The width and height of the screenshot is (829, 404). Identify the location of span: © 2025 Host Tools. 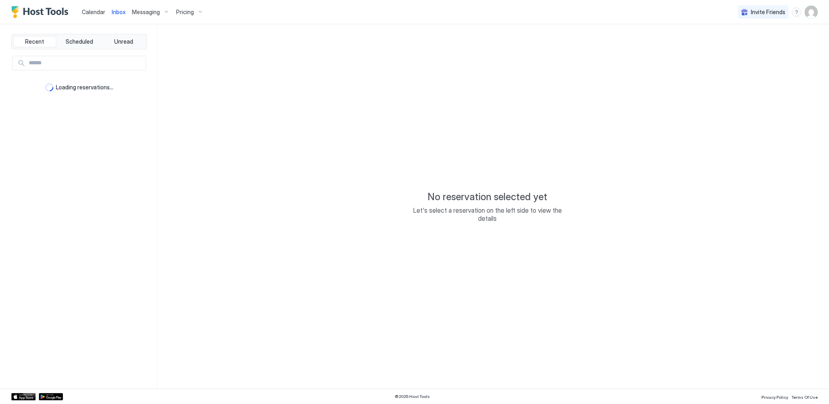
(412, 397).